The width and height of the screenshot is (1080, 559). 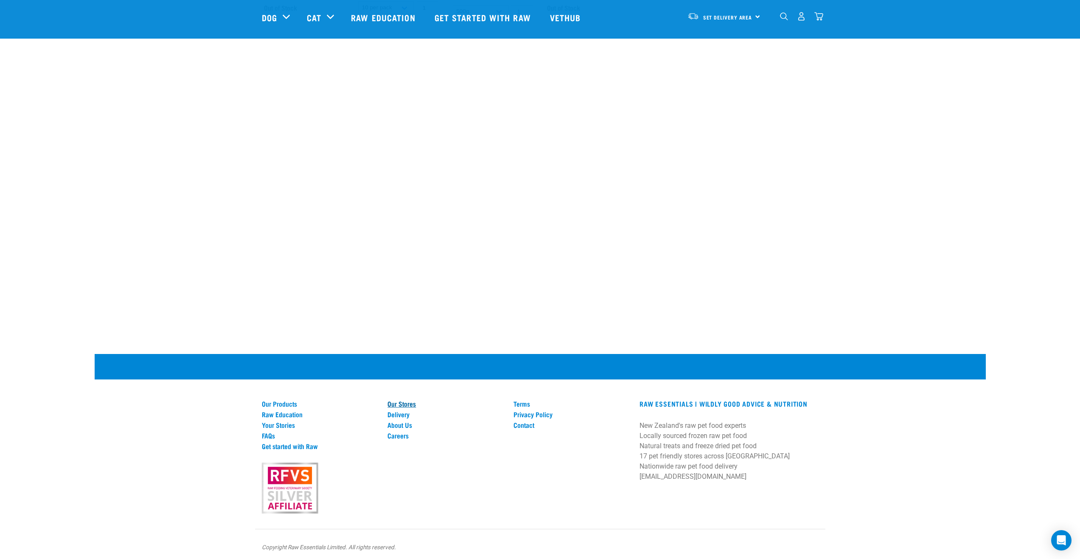 I want to click on a: Privacy Policy, so click(x=571, y=414).